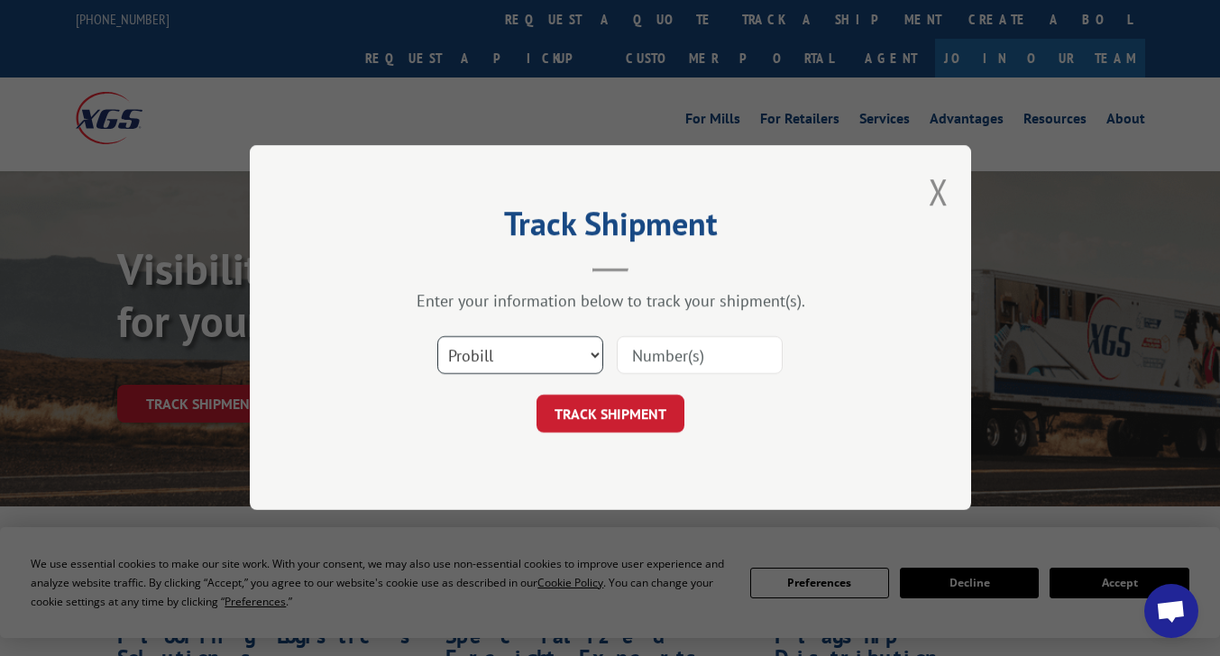 This screenshot has height=656, width=1220. I want to click on input: Number(s), so click(700, 356).